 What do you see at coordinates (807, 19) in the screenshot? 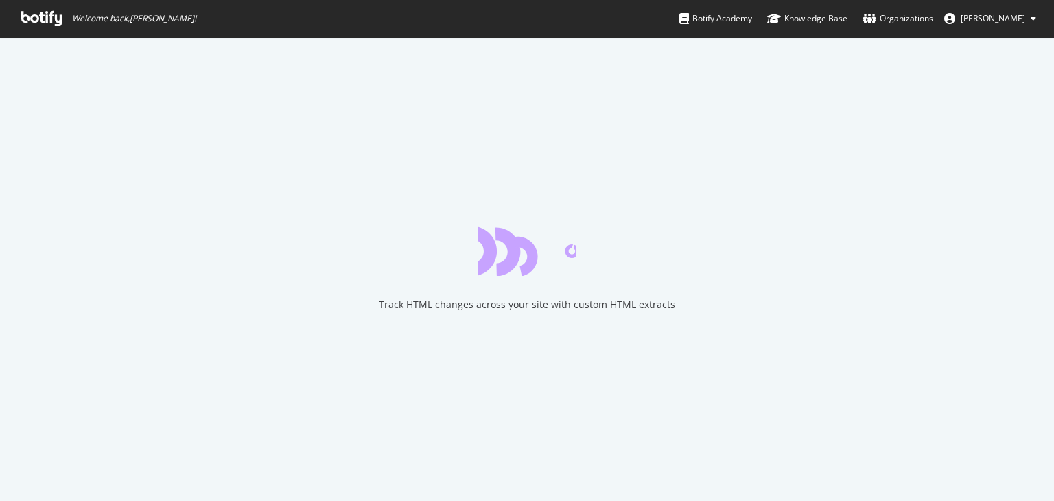
I see `div: Knowledge Base` at bounding box center [807, 19].